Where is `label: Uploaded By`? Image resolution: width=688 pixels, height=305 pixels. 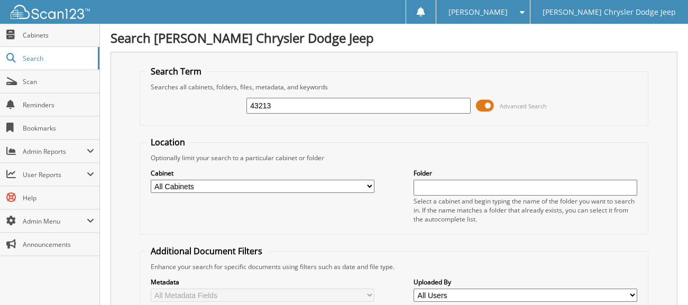
label: Uploaded By is located at coordinates (525, 282).